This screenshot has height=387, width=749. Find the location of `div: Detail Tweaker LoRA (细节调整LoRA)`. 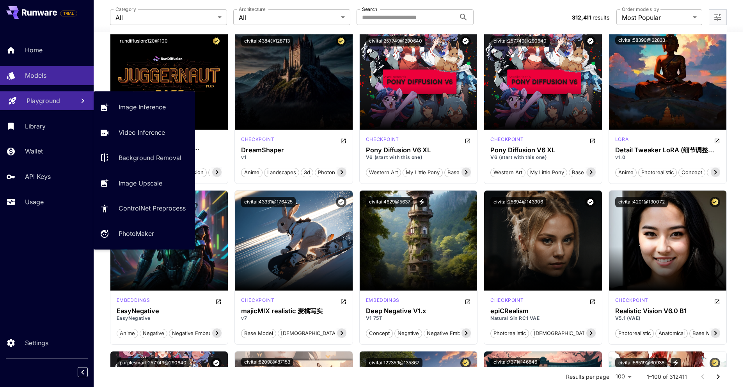

div: Detail Tweaker LoRA (细节调整LoRA) is located at coordinates (668, 150).